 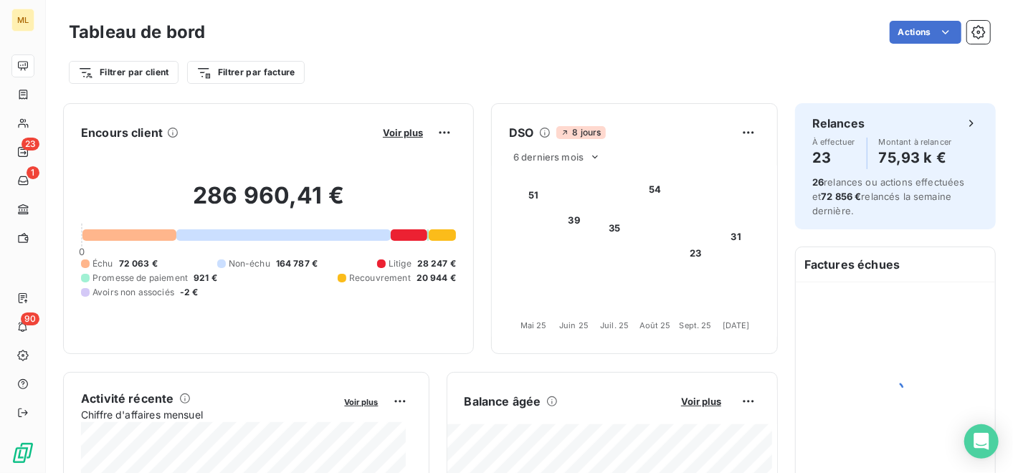 I want to click on span: Recouvrement, so click(x=380, y=278).